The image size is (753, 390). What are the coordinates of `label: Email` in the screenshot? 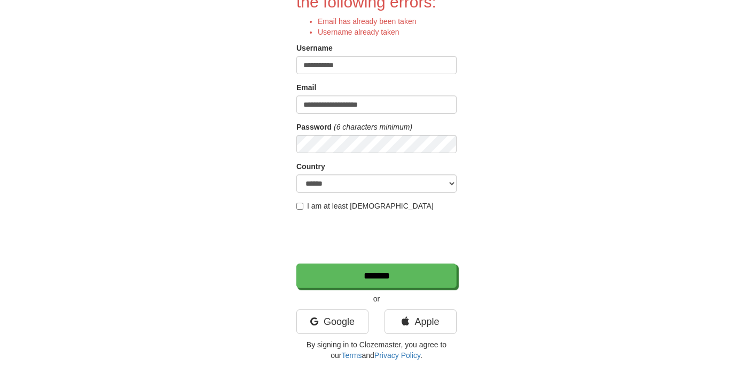 It's located at (306, 88).